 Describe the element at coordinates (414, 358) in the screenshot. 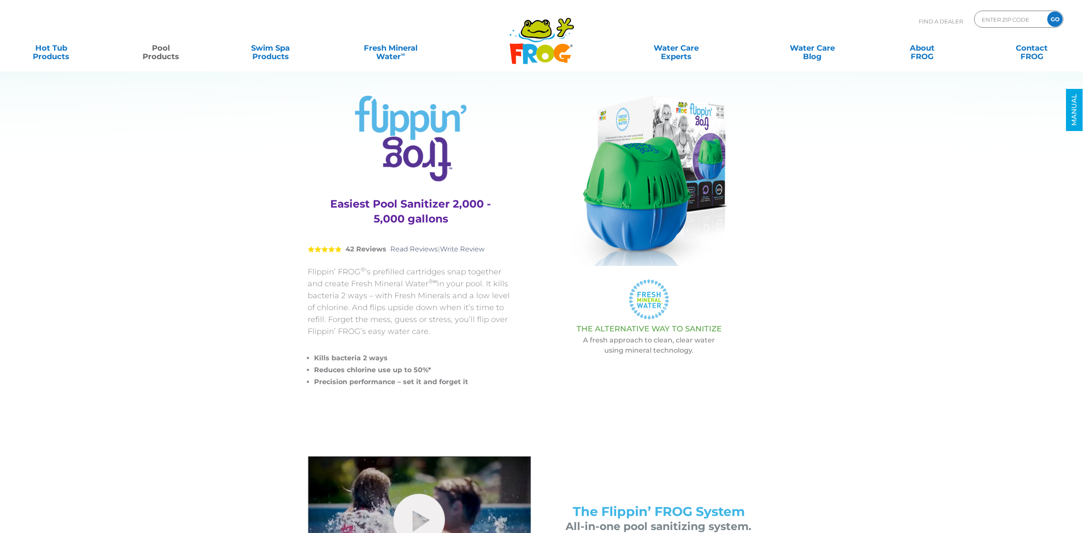

I see `li: Kills bacteria 2 ways` at that location.